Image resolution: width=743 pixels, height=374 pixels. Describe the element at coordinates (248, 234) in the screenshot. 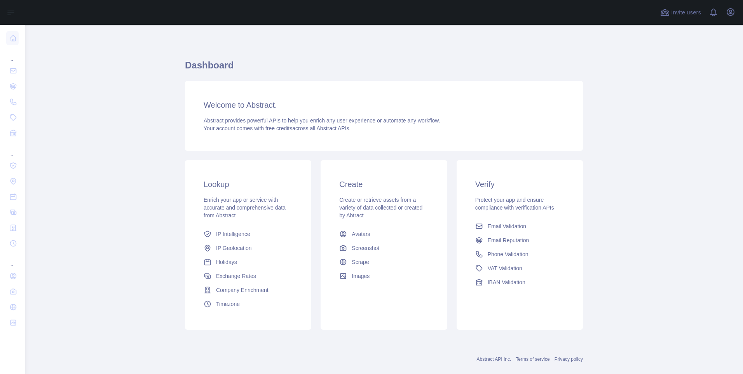

I see `a: IP Intelligence` at that location.